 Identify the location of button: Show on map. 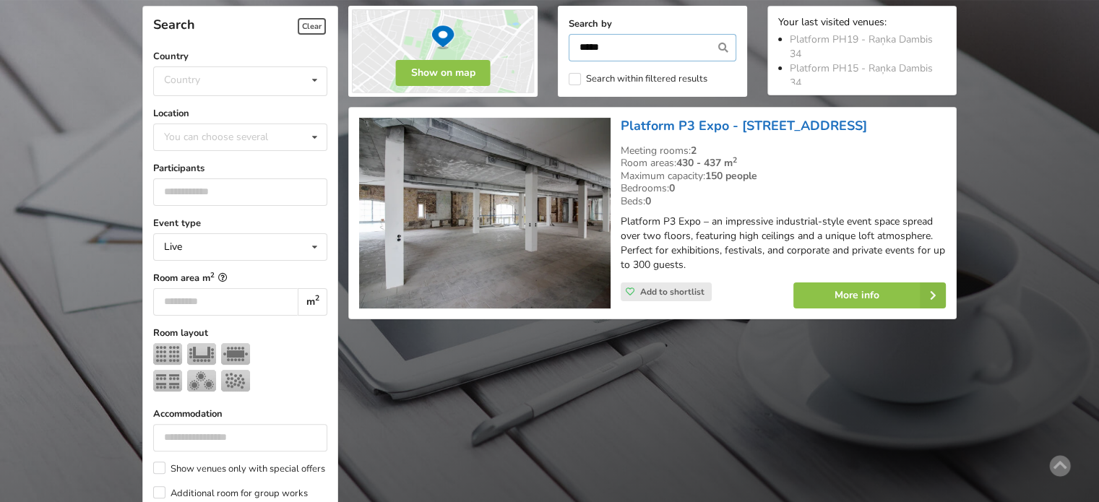
(443, 73).